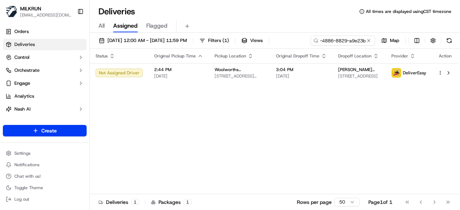 The width and height of the screenshot is (460, 210). I want to click on button: Notifications, so click(45, 165).